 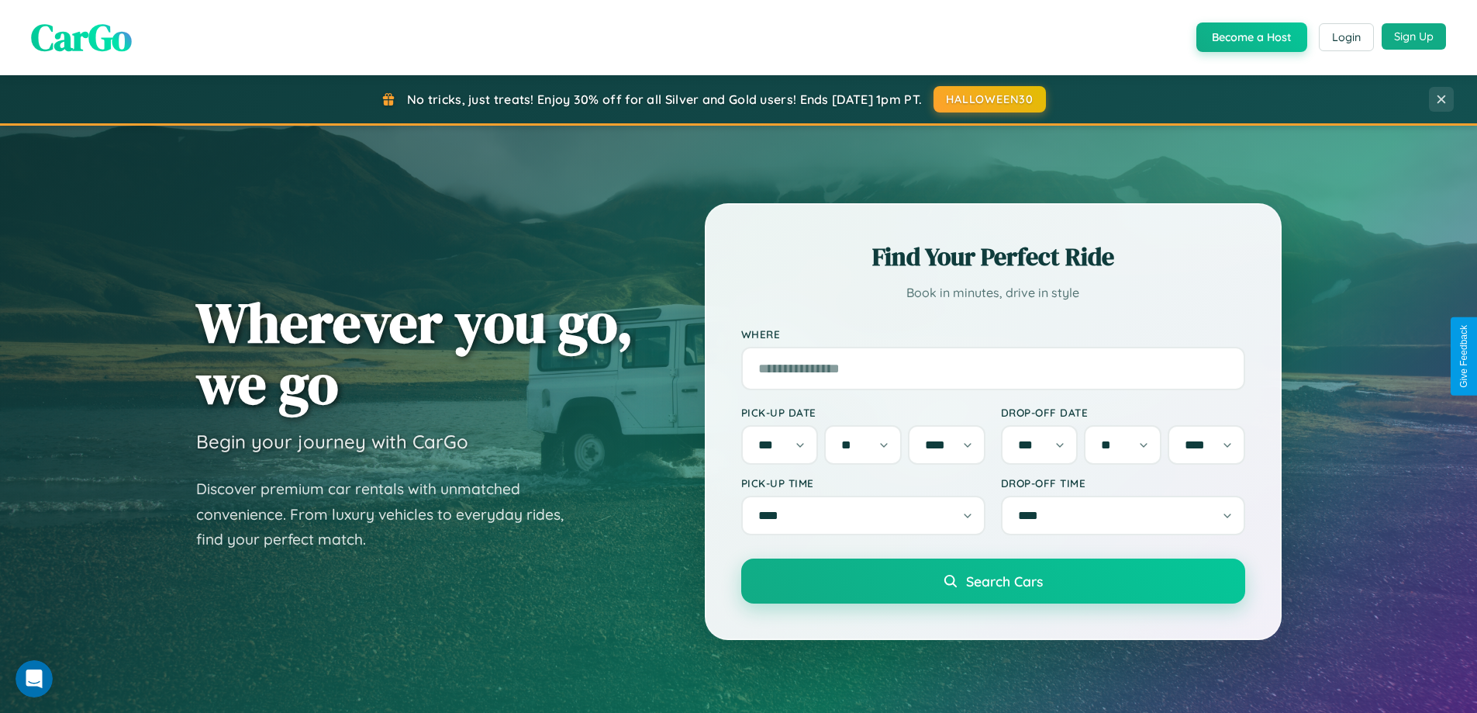 What do you see at coordinates (81, 37) in the screenshot?
I see `span: CarGo` at bounding box center [81, 37].